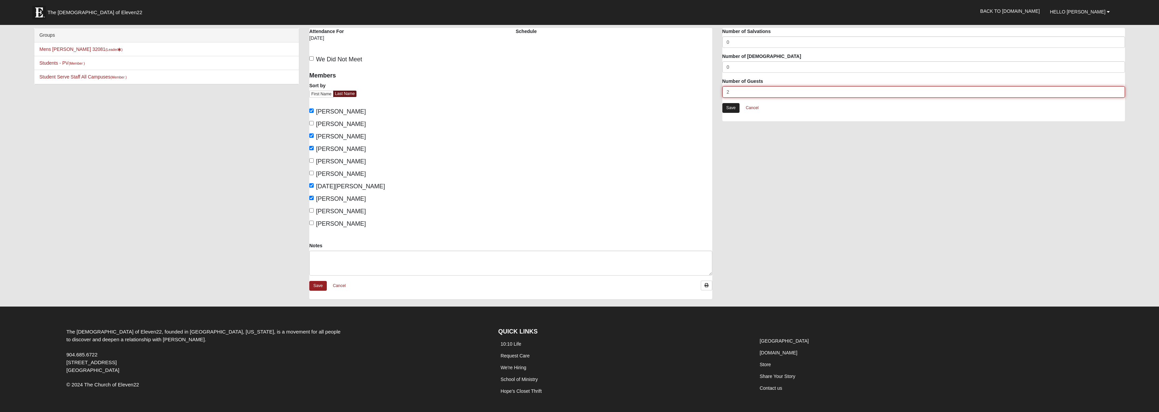 This screenshot has width=1159, height=412. What do you see at coordinates (166, 35) in the screenshot?
I see `div: Groups` at bounding box center [166, 35].